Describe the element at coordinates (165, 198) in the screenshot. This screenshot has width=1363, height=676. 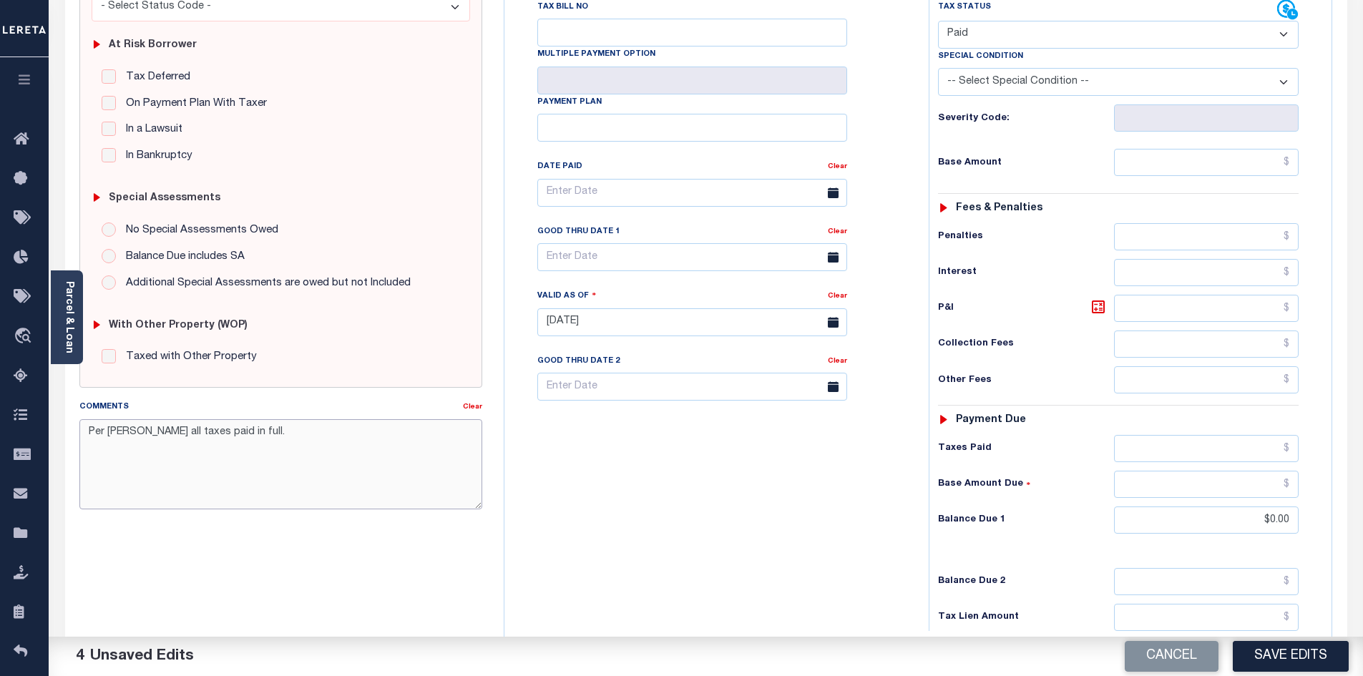
I see `h6: Special Assessments` at that location.